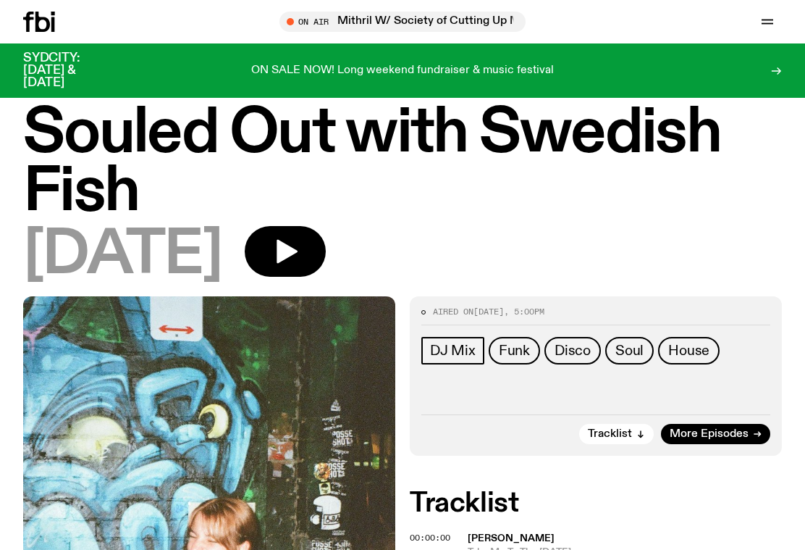 The width and height of the screenshot is (805, 550). I want to click on button: 00:00:00, so click(430, 537).